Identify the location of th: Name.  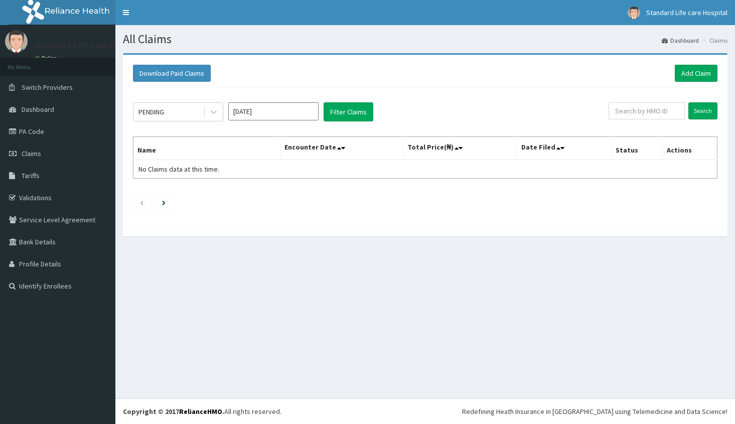
(207, 149).